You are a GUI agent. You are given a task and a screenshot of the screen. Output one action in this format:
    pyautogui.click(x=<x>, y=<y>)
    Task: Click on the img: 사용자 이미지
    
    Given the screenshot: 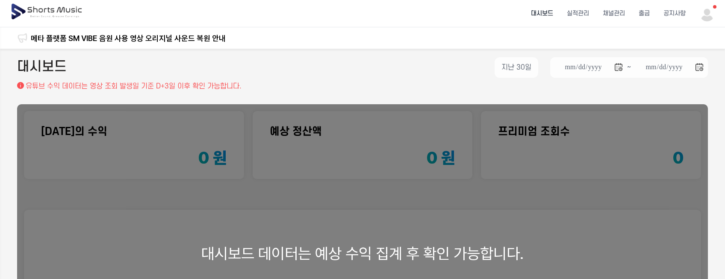 What is the action you would take?
    pyautogui.click(x=707, y=14)
    